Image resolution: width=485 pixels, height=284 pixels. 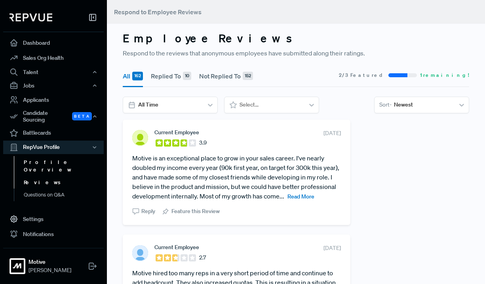 What do you see at coordinates (64, 183) in the screenshot?
I see `a: Reviews` at bounding box center [64, 183].